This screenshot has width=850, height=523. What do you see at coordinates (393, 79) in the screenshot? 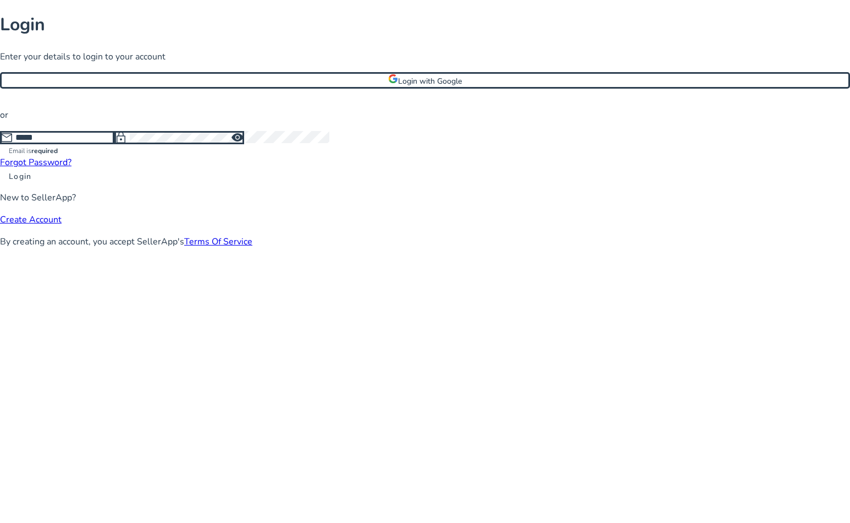
I see `img: google-logo.svg` at bounding box center [393, 79].